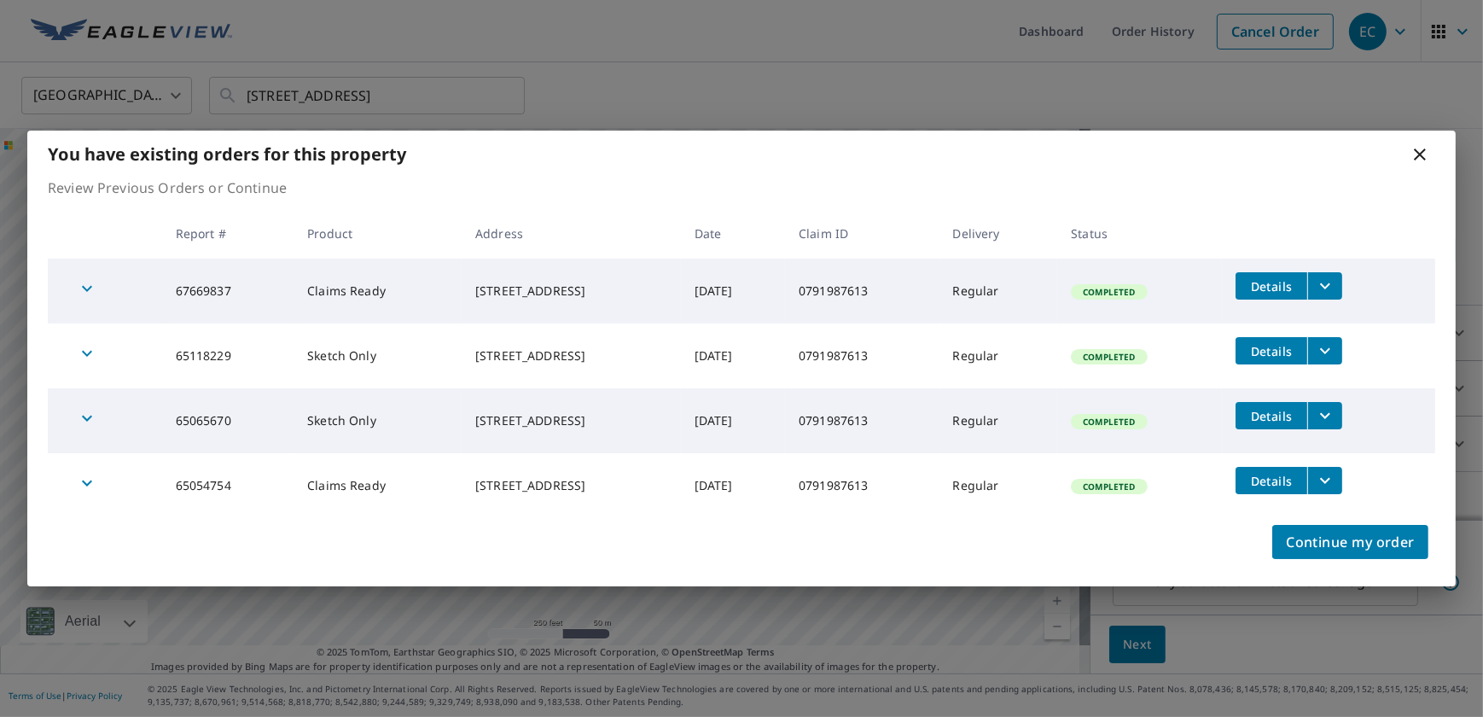  What do you see at coordinates (228, 485) in the screenshot?
I see `td: 65054754` at bounding box center [228, 485].